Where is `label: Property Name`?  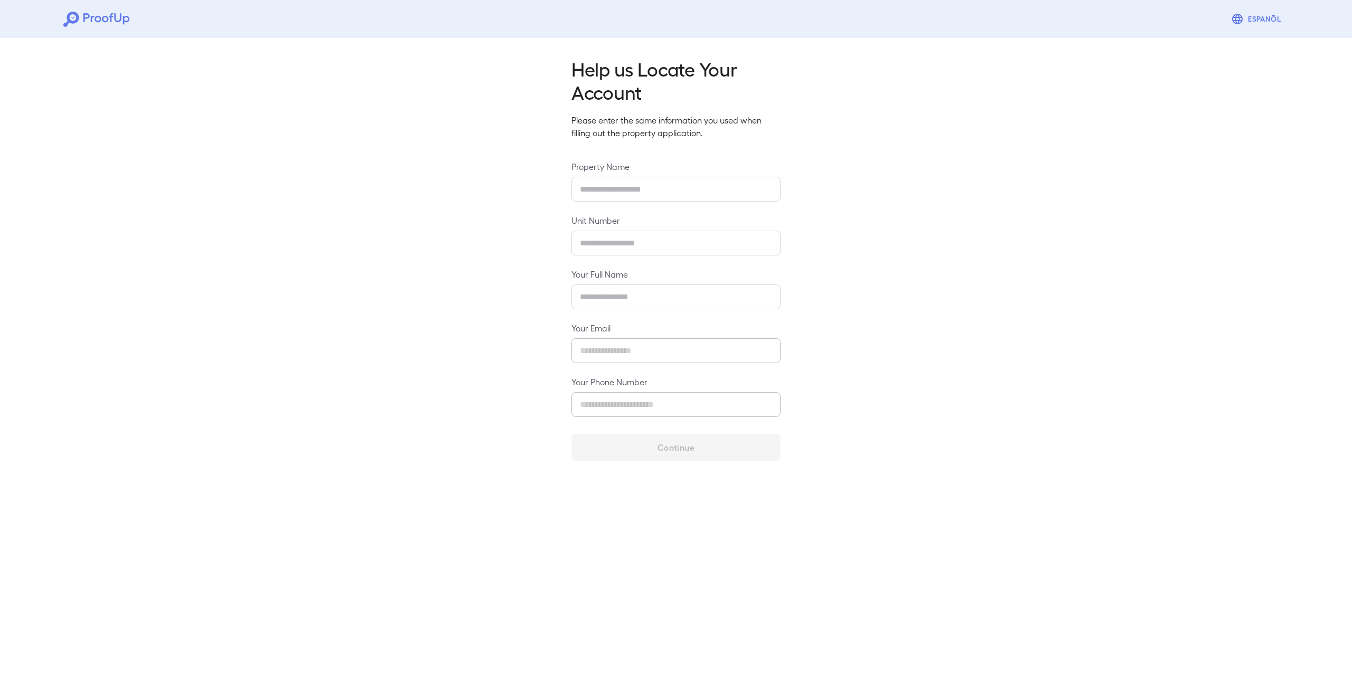 label: Property Name is located at coordinates (676, 166).